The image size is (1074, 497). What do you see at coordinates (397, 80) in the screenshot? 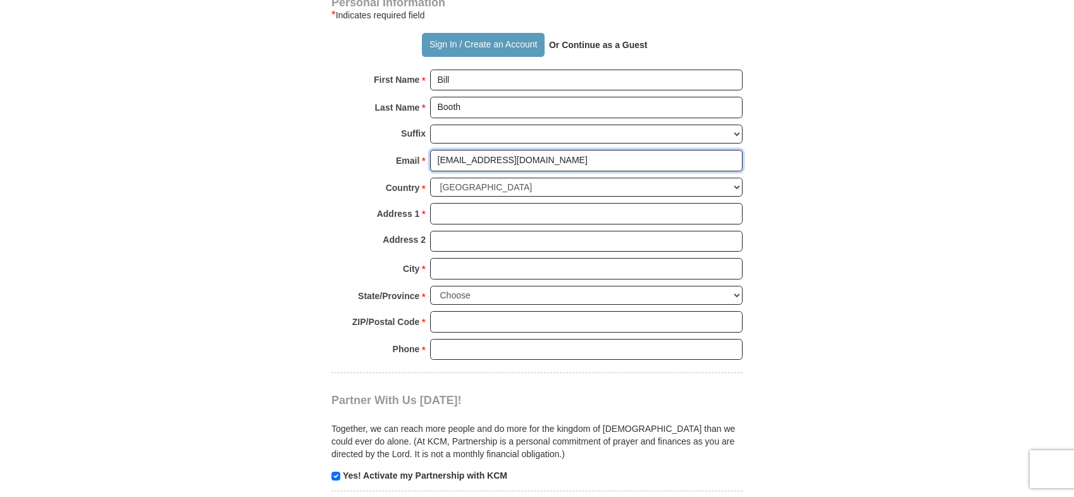
I see `strong: First Name` at bounding box center [397, 80].